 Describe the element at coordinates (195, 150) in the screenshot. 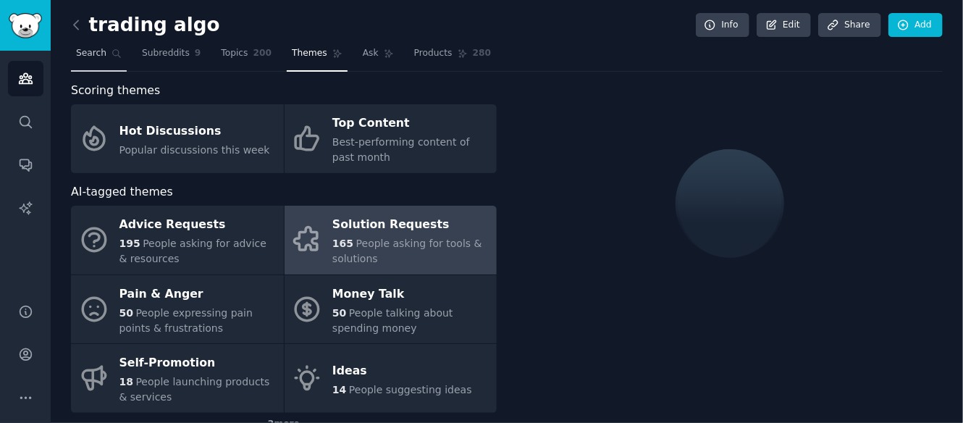

I see `span: Popular discussions this week` at that location.